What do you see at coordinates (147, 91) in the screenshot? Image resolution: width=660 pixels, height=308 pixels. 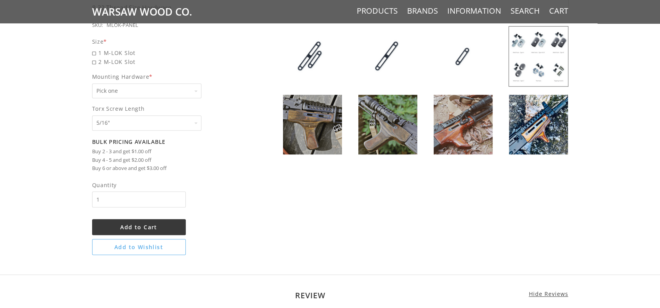 I see `select: Mounting Hardware*` at bounding box center [147, 91].